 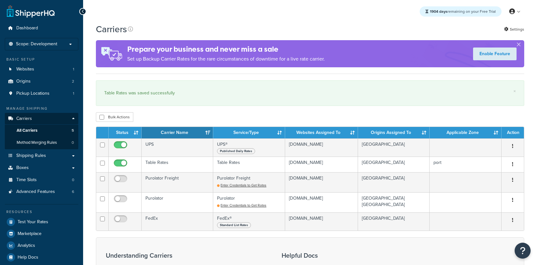 What do you see at coordinates (27, 131) in the screenshot?
I see `span: All Carriers` at bounding box center [27, 131].